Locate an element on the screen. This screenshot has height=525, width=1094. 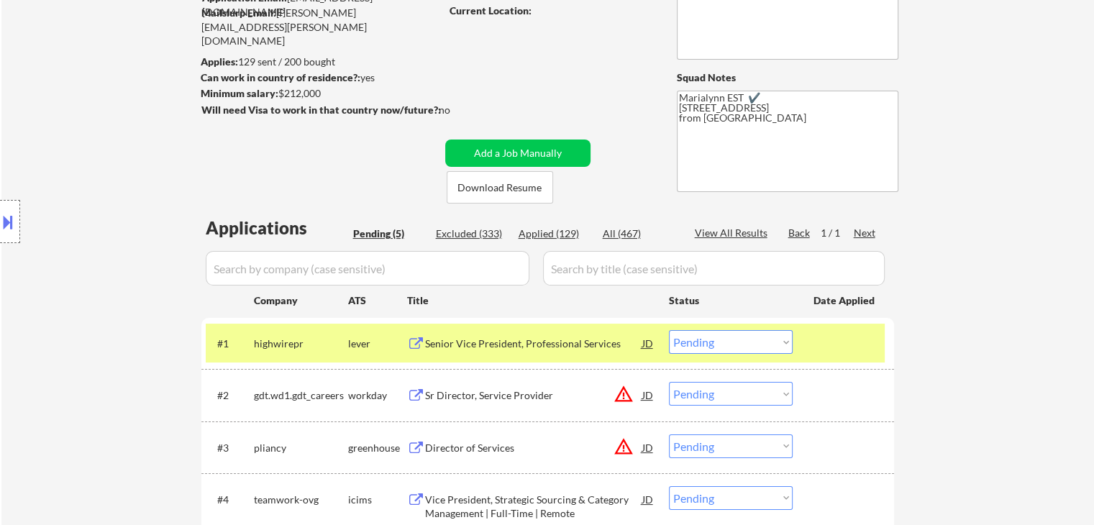
div: All (467) is located at coordinates (639, 234).